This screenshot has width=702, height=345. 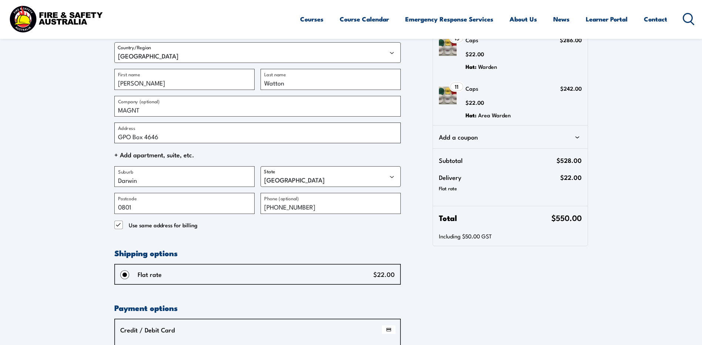 What do you see at coordinates (127, 128) in the screenshot?
I see `label: Address` at bounding box center [127, 128].